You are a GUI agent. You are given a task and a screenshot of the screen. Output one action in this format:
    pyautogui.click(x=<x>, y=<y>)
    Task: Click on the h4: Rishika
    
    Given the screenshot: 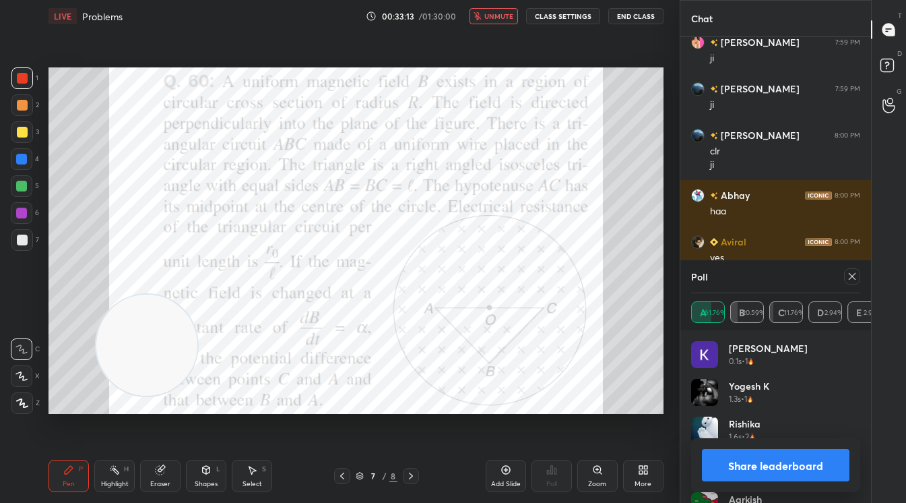 What is the action you would take?
    pyautogui.click(x=744, y=423)
    